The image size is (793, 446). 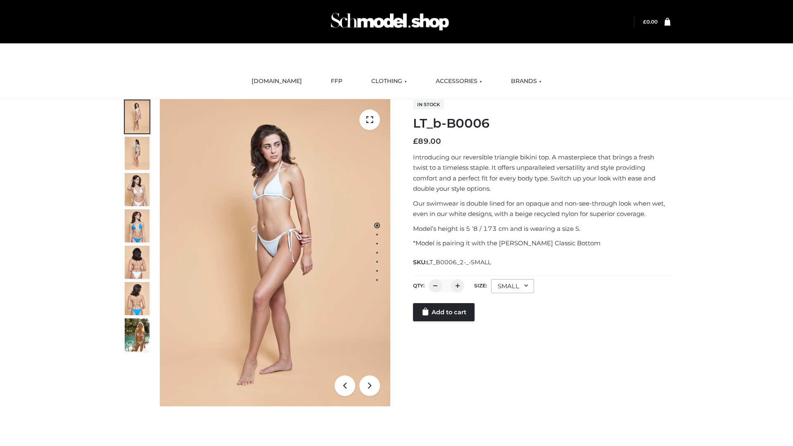 I want to click on a: FFP, so click(x=337, y=81).